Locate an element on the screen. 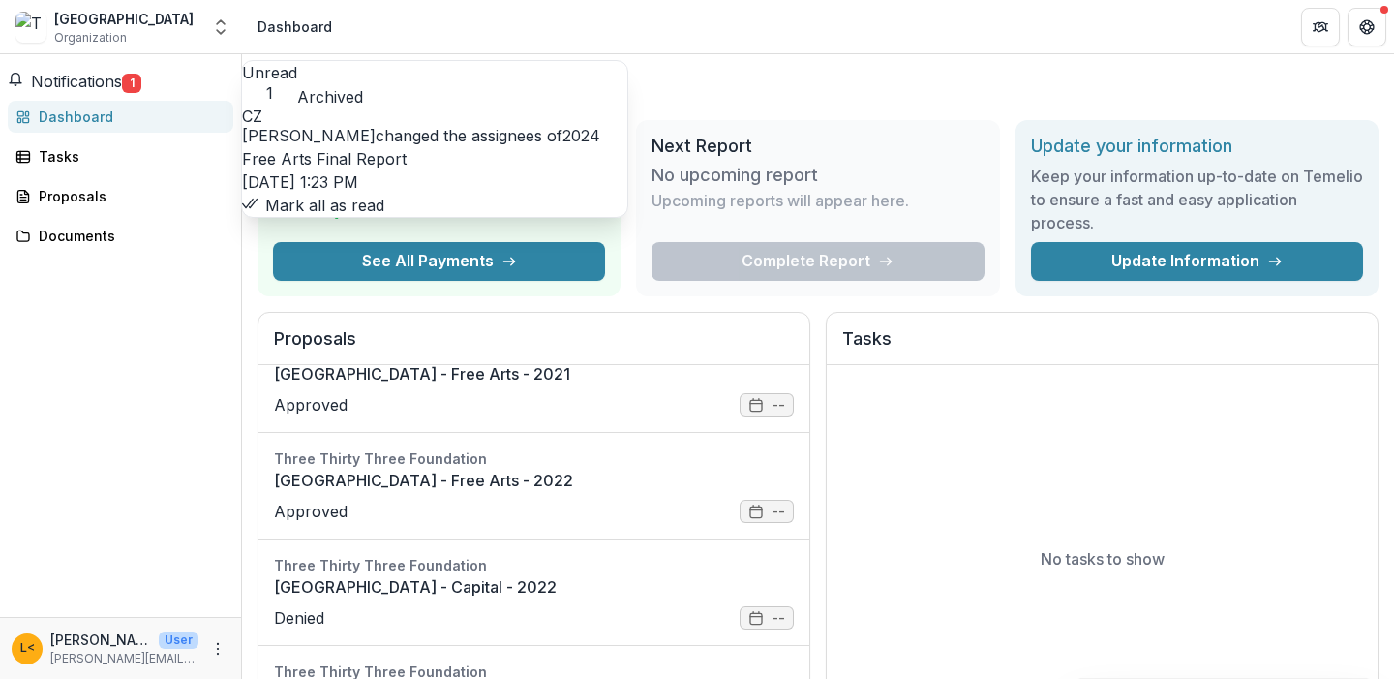  p: Upcoming reports will appear here. is located at coordinates (780, 200).